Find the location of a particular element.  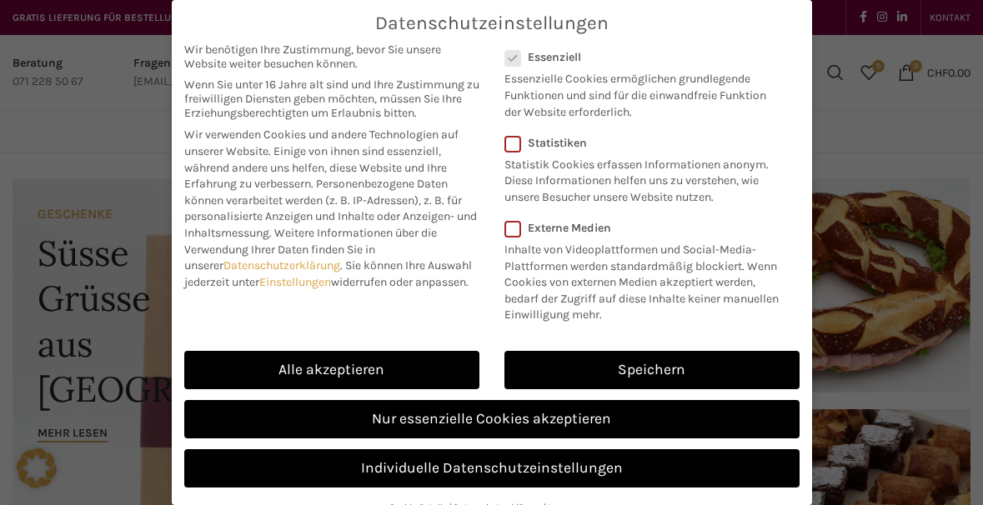

label: Statistiken is located at coordinates (641, 143).